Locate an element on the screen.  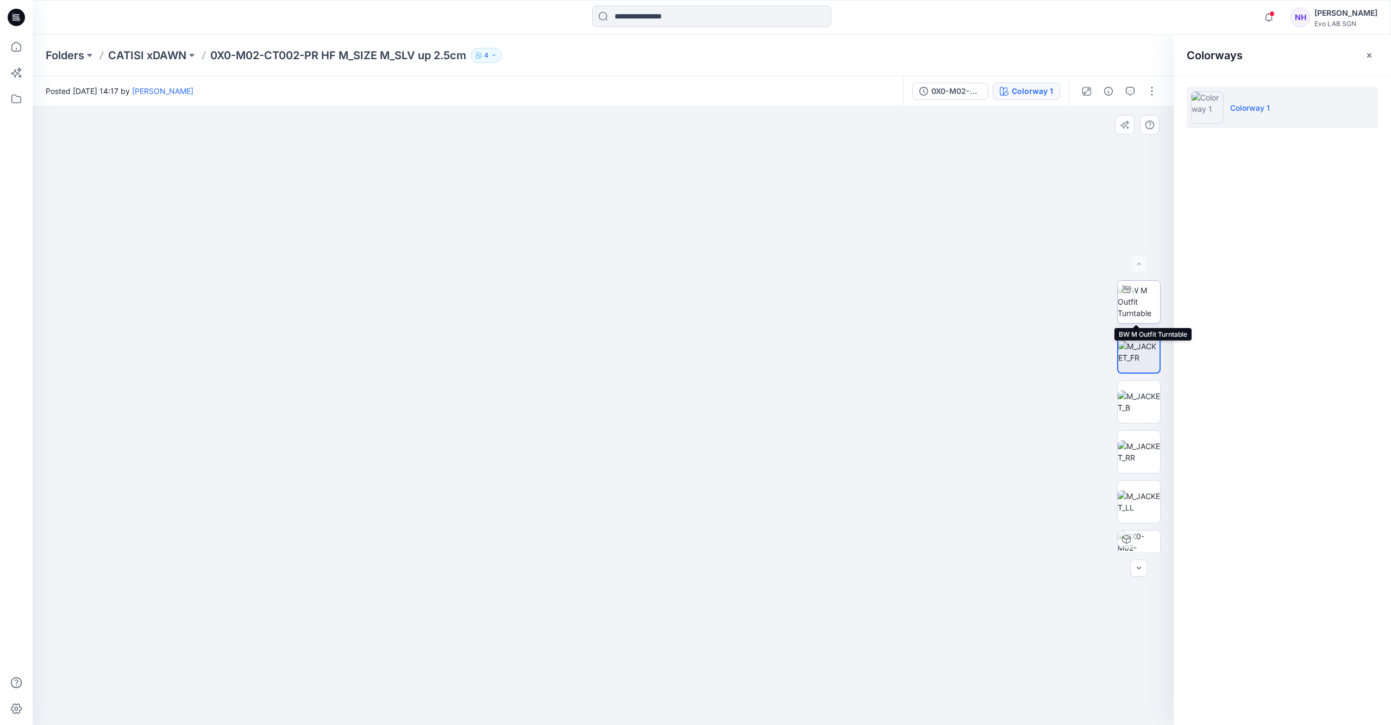
a: Folders is located at coordinates (65, 55).